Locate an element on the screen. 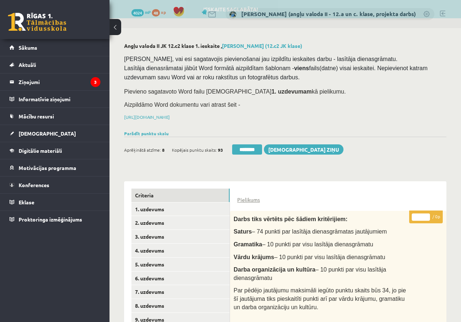 This screenshot has width=461, height=322. span: Motivācijas programma is located at coordinates (47, 168).